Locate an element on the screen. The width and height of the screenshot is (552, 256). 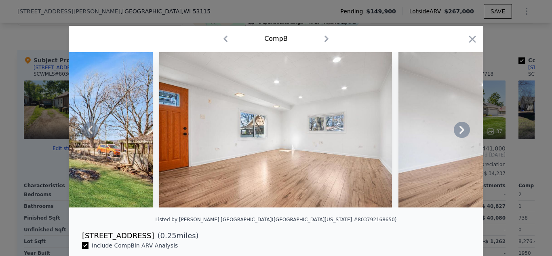
div: Comp B is located at coordinates (276, 39).